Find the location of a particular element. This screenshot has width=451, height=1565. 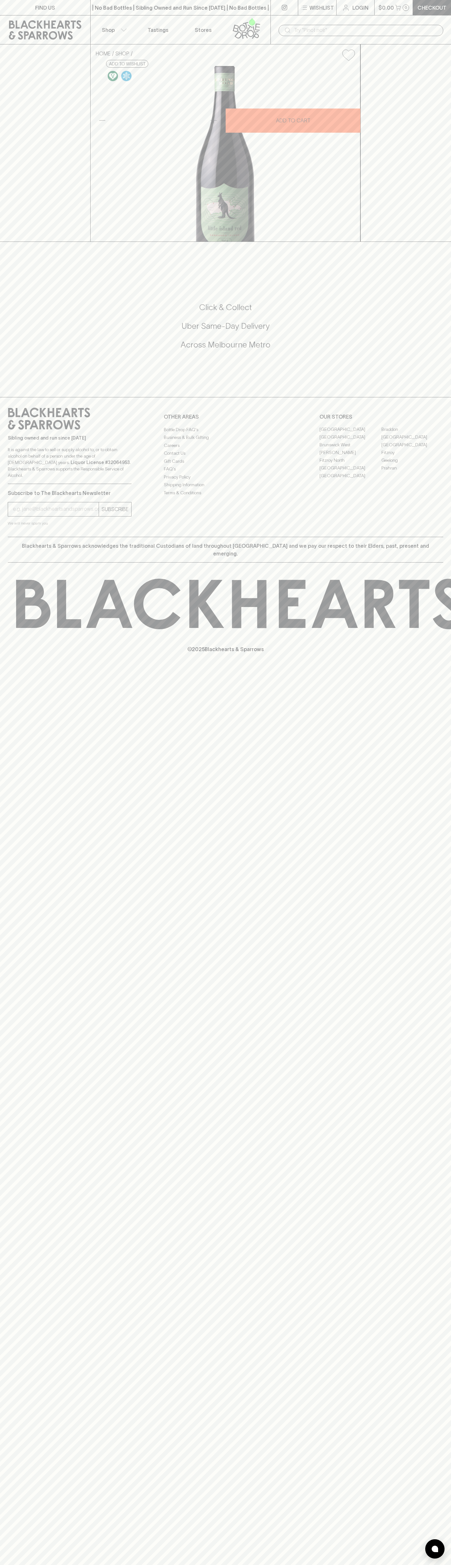

a: Bottle Drop FAQ's is located at coordinates (225, 430).